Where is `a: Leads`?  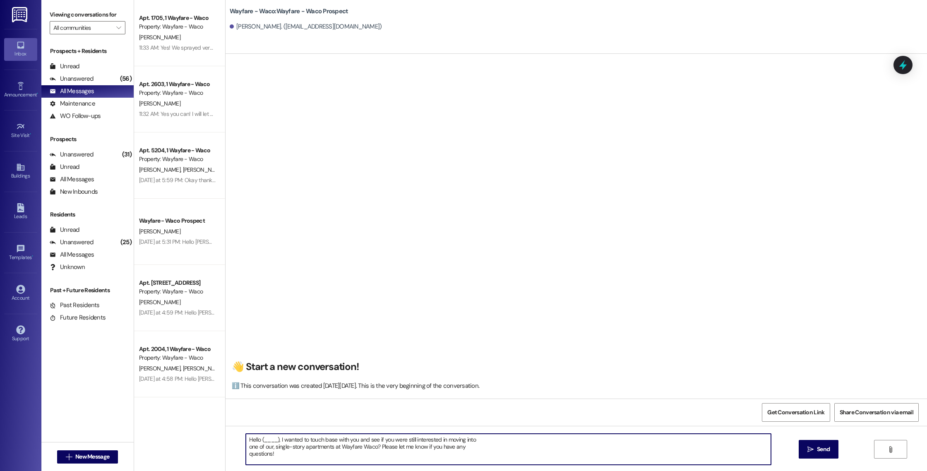
a: Leads is located at coordinates (21, 212).